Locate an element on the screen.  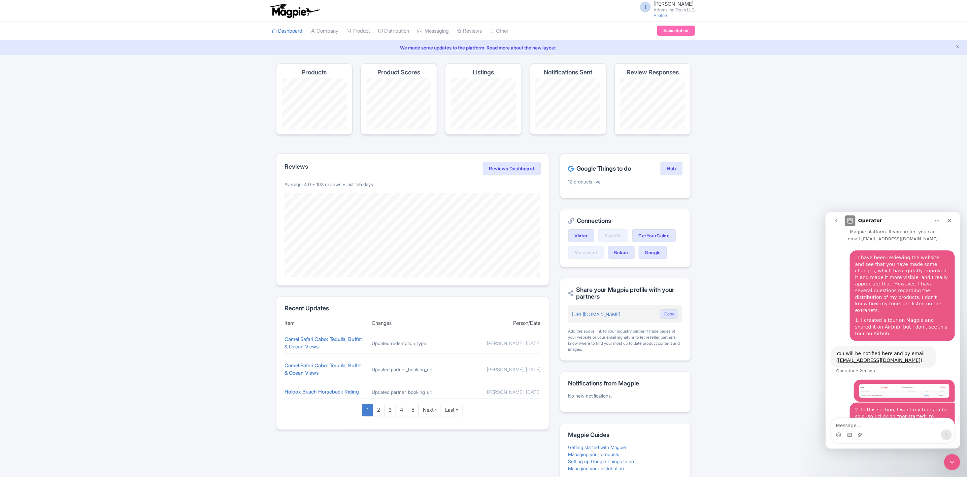
div: Add the above link to your industry partner / trade pages of your website or your email signature... is located at coordinates (625, 340).